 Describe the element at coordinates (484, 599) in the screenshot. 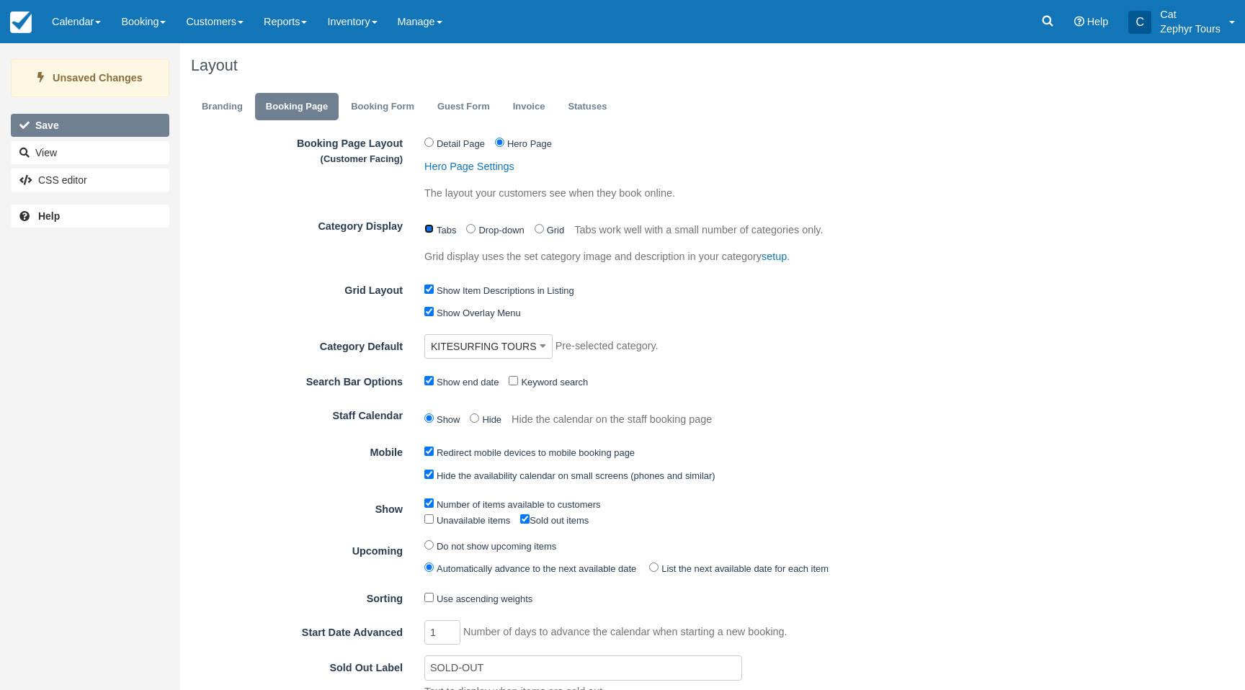

I see `label: Use ascending weights` at that location.